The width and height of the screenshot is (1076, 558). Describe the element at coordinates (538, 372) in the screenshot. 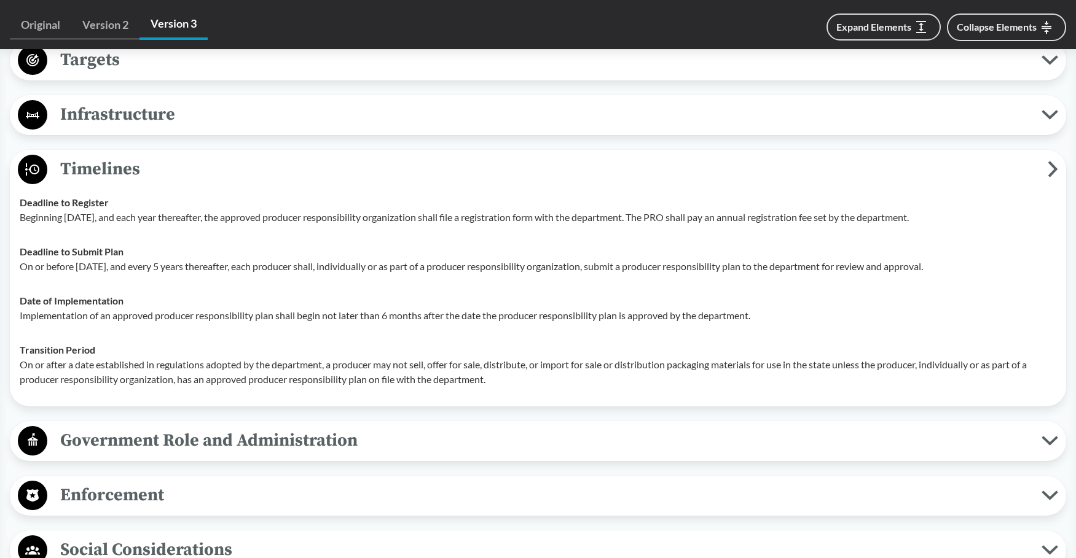

I see `p: On or after a date established in regulations adopted by the department, a producer may not sell,...` at that location.